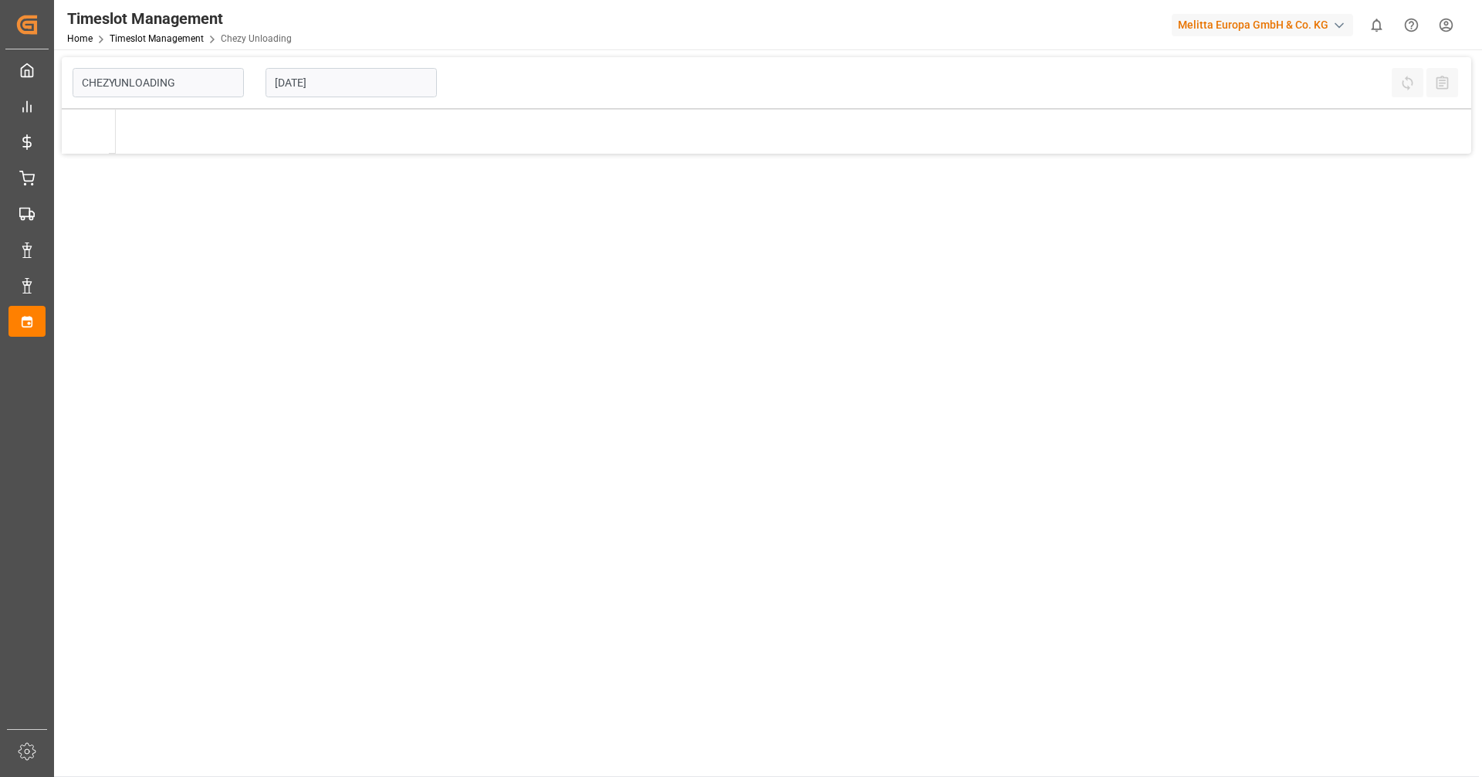  Describe the element at coordinates (1411, 25) in the screenshot. I see `button: Help Center` at that location.